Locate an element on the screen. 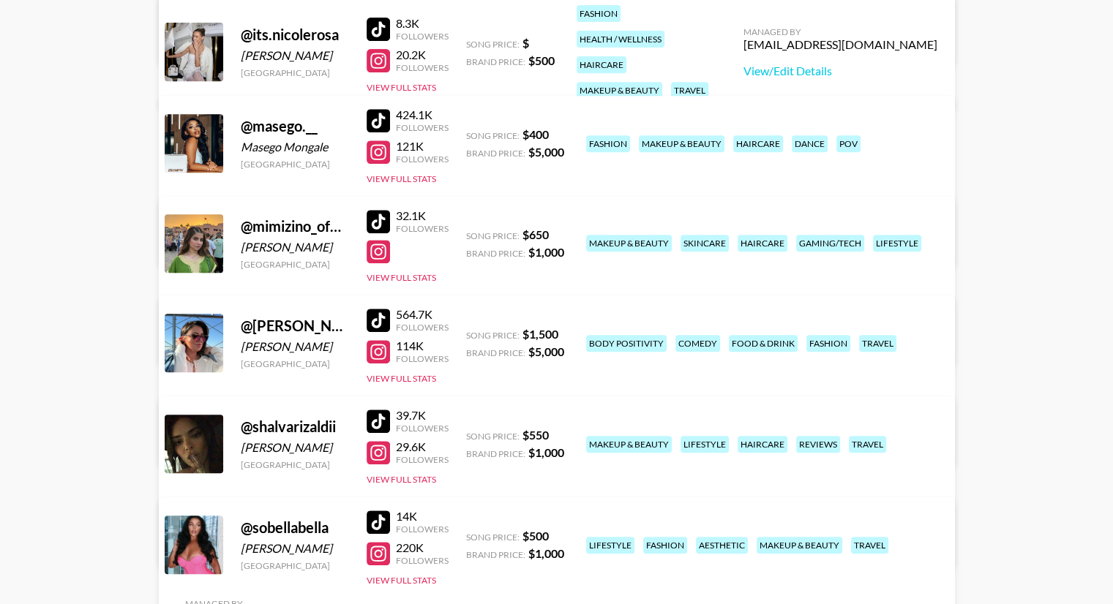 This screenshot has height=604, width=1113. div: 32.1K is located at coordinates (422, 216).